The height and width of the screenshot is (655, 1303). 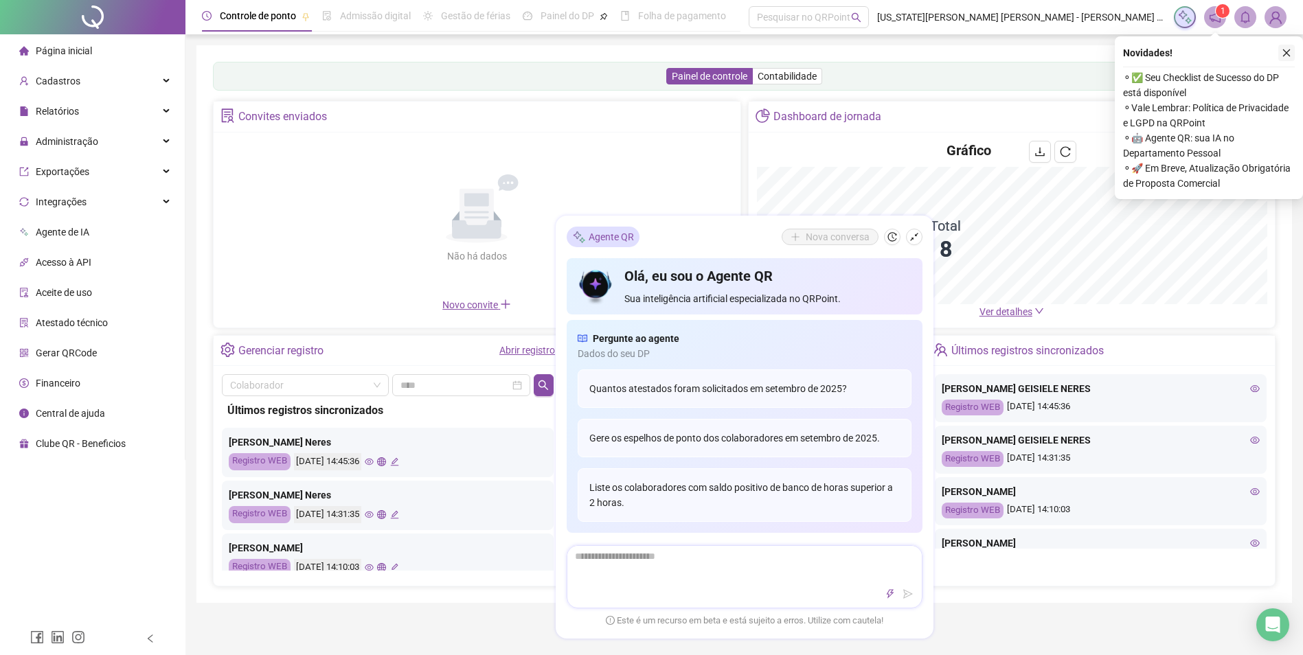 I want to click on span: solution, so click(x=227, y=115).